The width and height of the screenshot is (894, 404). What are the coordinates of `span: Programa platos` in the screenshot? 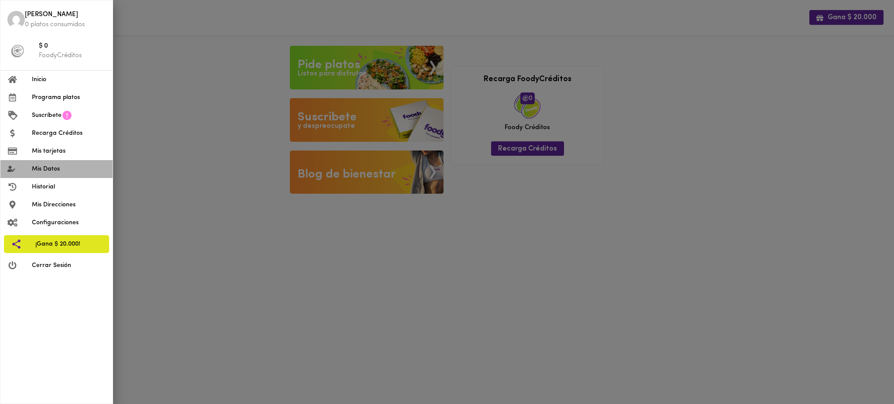 It's located at (69, 97).